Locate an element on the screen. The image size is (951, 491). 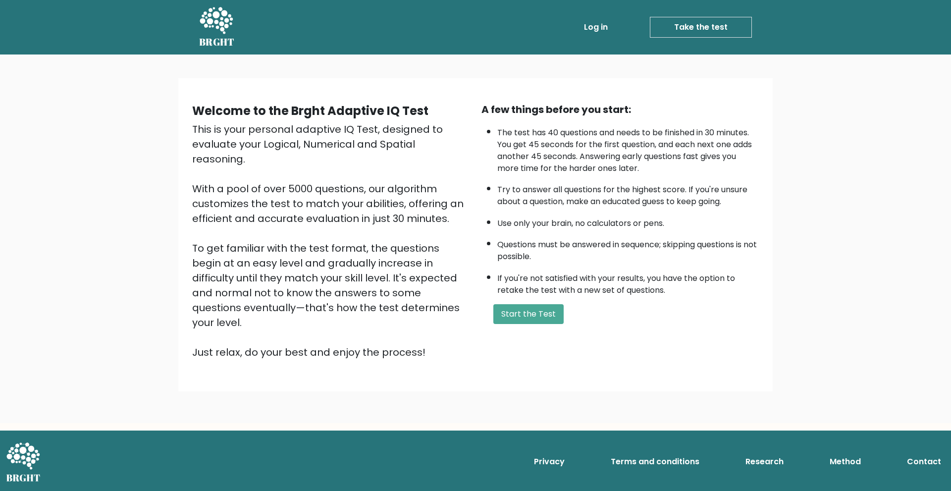
a: Research is located at coordinates (764, 461).